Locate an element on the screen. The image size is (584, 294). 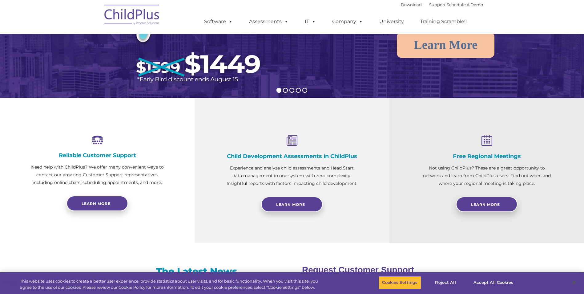
button: Close is located at coordinates (574, 282).